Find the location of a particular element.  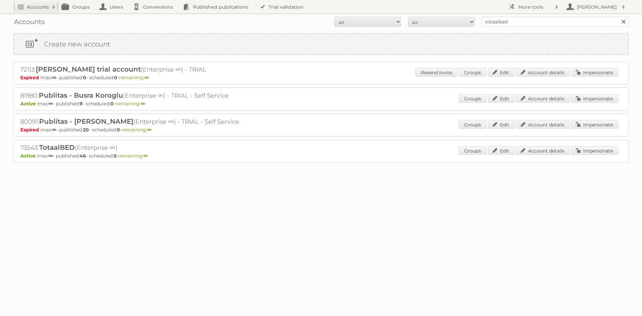

strong: 9 is located at coordinates (81, 104).